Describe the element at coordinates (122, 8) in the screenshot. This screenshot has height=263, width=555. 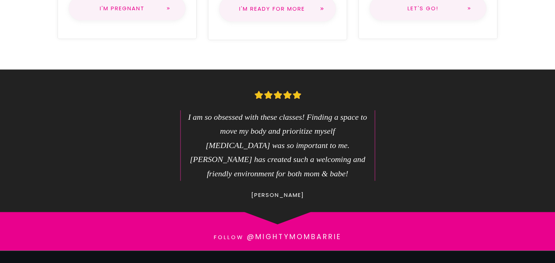
I see `span: I'm Pregnant` at that location.